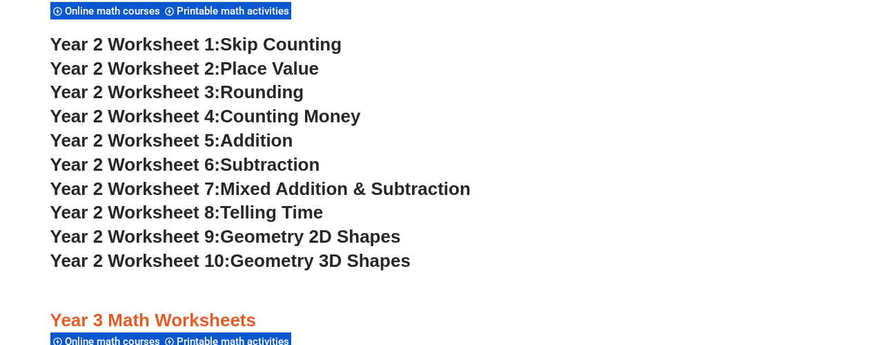  What do you see at coordinates (235, 11) in the screenshot?
I see `span: Printable math activities` at bounding box center [235, 11].